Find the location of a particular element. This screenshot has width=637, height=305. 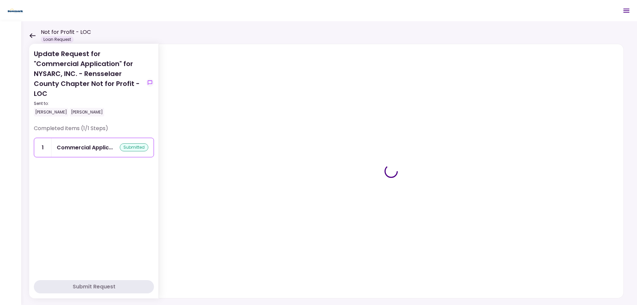

h1: Not for Profit - LOC is located at coordinates (66, 32).